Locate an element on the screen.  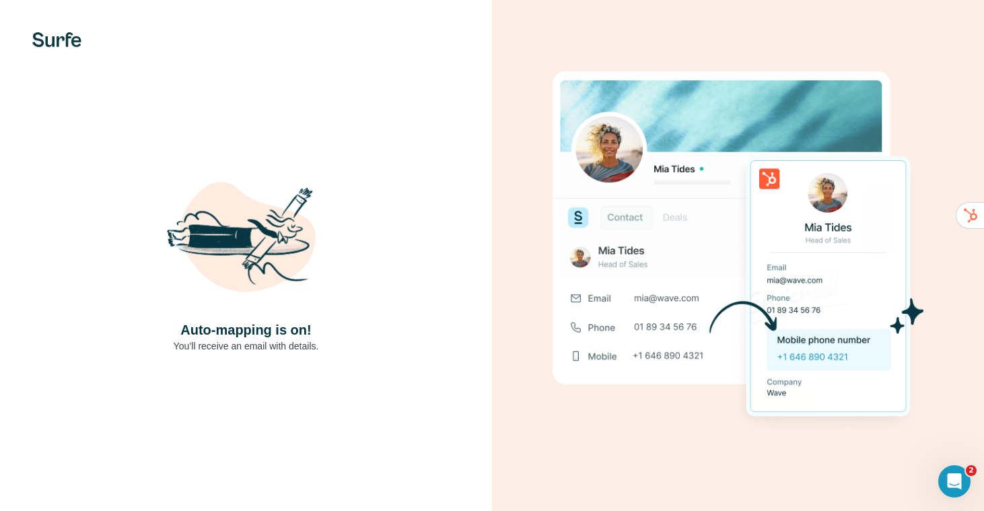
img: Download Success is located at coordinates (738, 255).